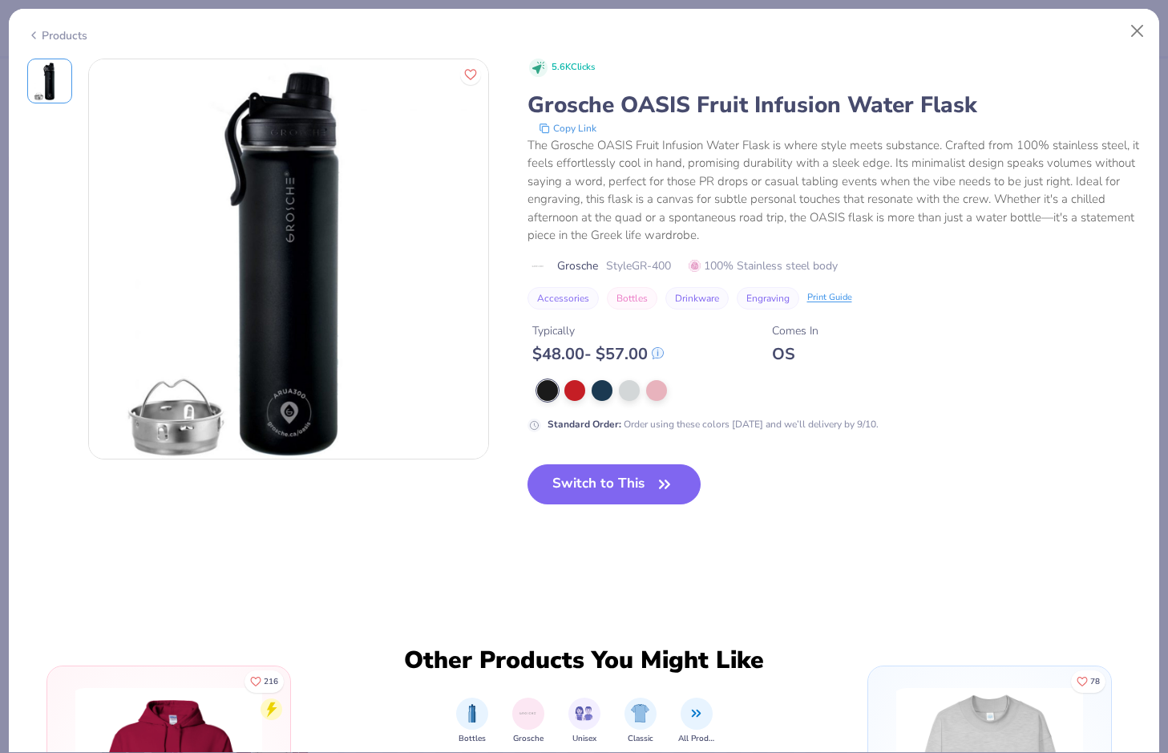 The image size is (1168, 753). I want to click on button: Accessories, so click(563, 298).